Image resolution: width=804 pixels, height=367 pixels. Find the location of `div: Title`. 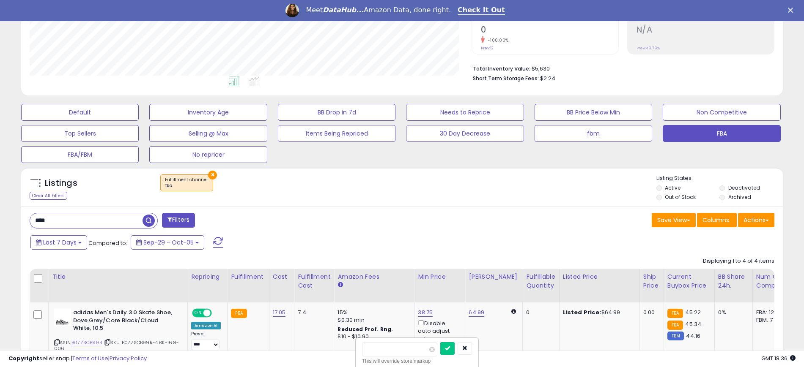

div: Title is located at coordinates (118, 277).